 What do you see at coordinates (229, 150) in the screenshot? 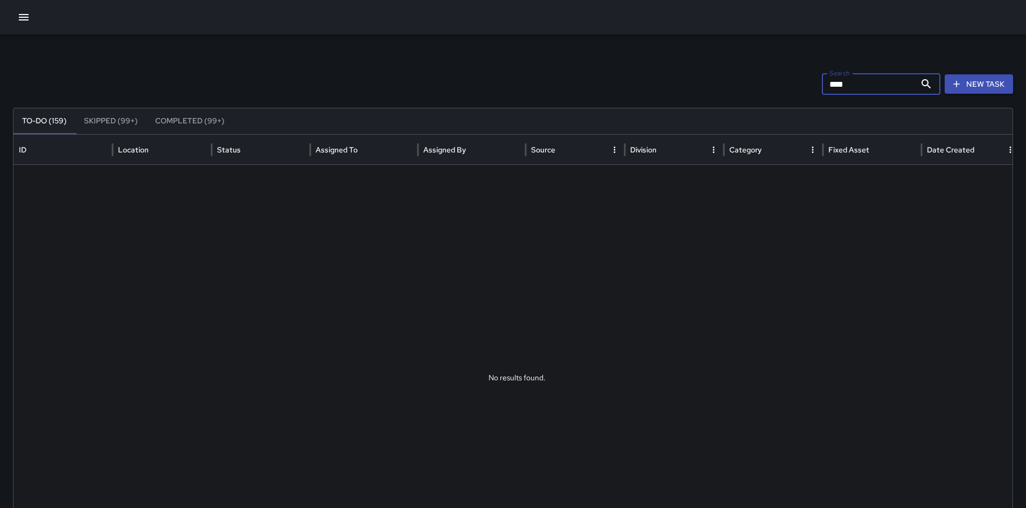
I see `div: Status` at bounding box center [229, 150].